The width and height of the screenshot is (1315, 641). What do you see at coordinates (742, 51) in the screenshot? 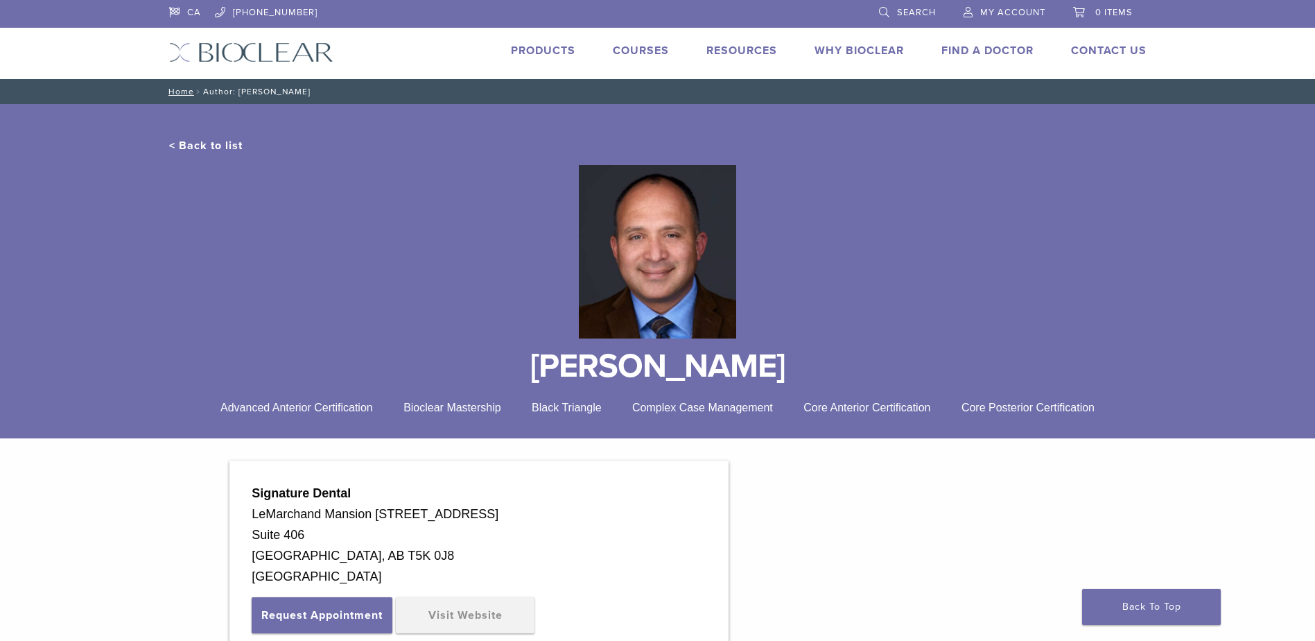
I see `a: Resources` at bounding box center [742, 51].